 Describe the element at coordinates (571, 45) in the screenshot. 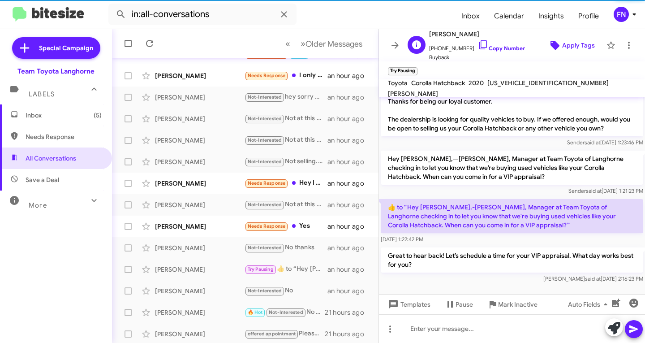

I see `button: Apply Tags` at that location.